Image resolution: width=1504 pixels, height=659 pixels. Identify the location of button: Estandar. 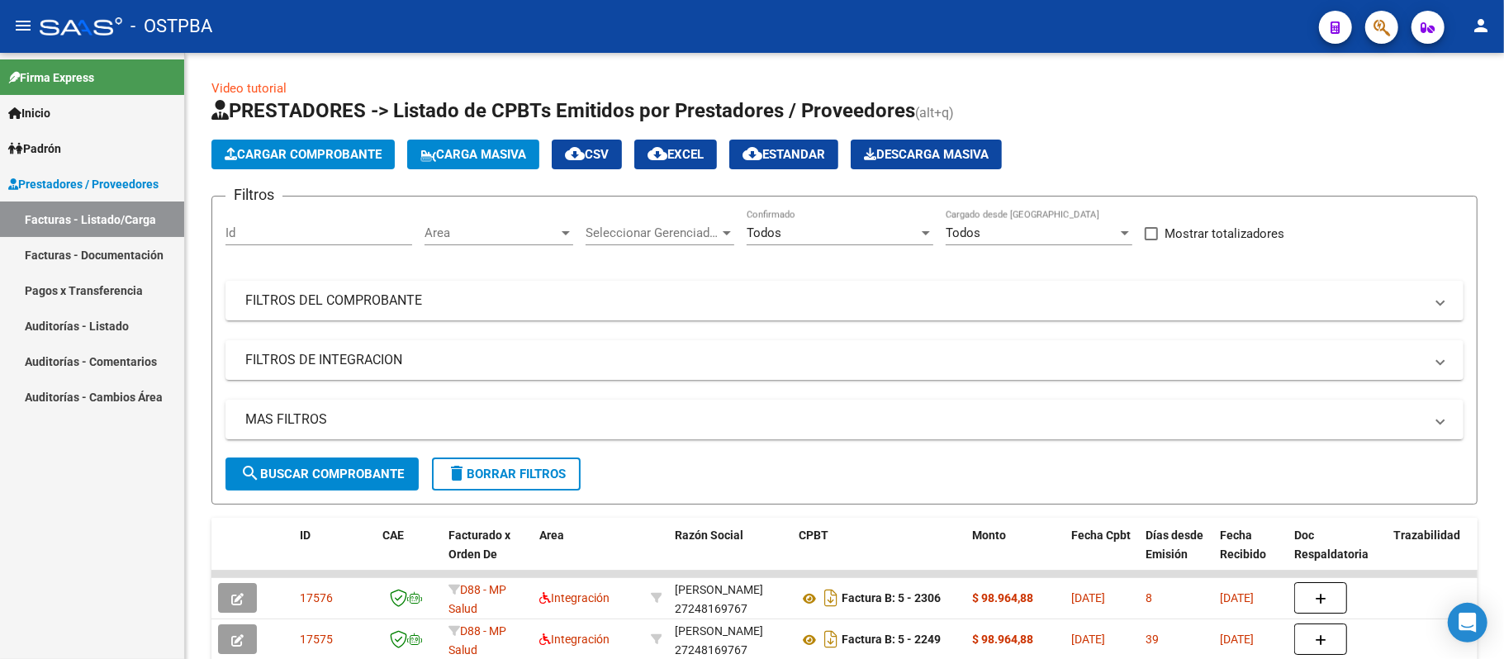
(784, 154).